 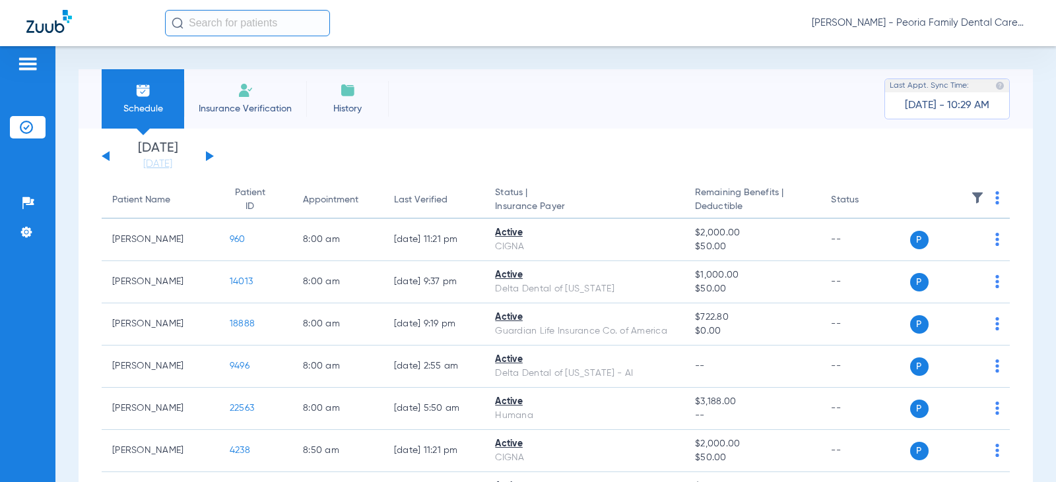 I want to click on img: Zuub Logo, so click(x=49, y=21).